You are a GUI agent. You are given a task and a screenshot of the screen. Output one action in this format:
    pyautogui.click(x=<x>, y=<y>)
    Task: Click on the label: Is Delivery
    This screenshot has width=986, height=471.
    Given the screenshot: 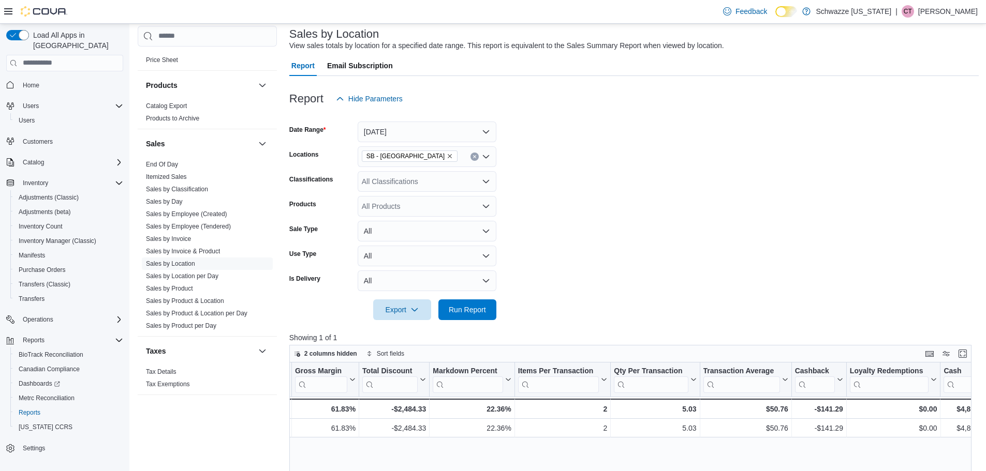 What is the action you would take?
    pyautogui.click(x=305, y=279)
    